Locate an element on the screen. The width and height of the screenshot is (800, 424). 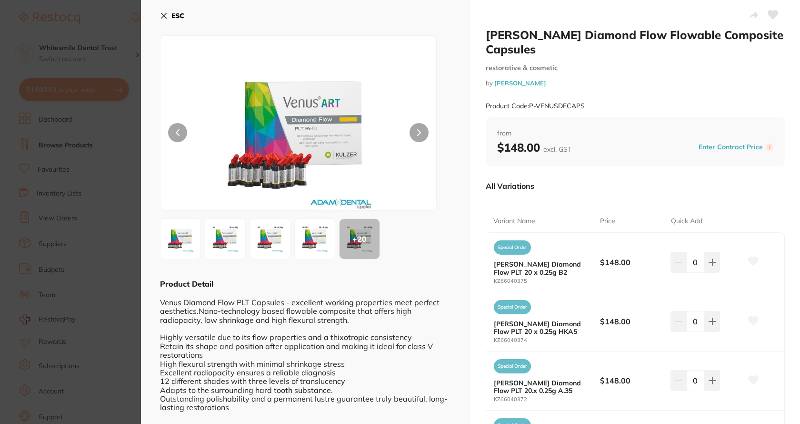
img: NDAzNzAuanBn is located at coordinates (315, 239).